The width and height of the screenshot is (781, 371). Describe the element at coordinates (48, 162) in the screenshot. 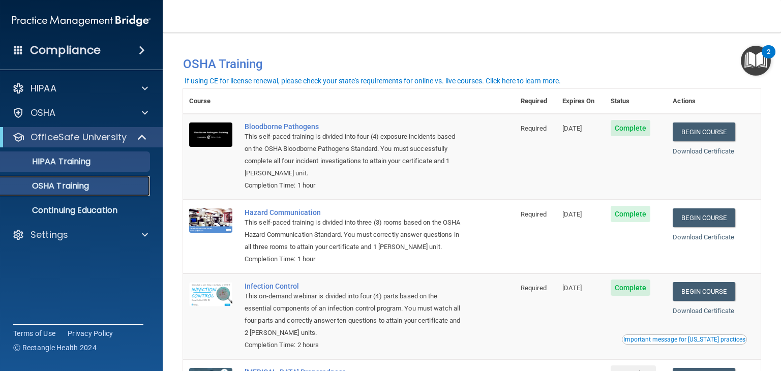

I see `p: HIPAA Training` at that location.